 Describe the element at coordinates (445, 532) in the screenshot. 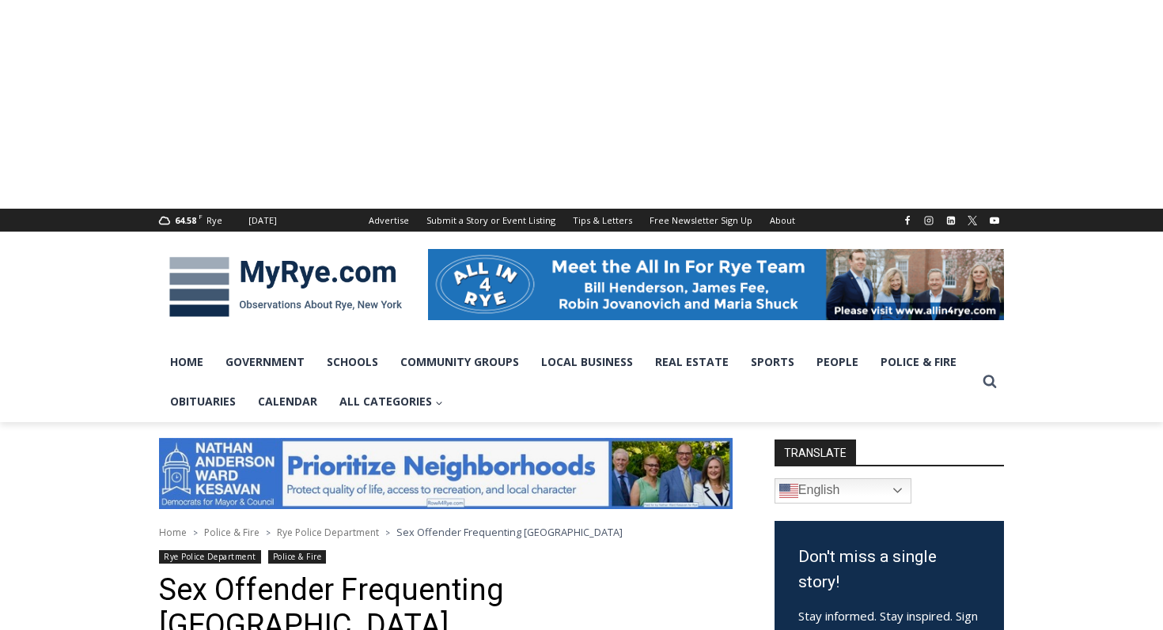

I see `nav: Breadcrumbs` at that location.